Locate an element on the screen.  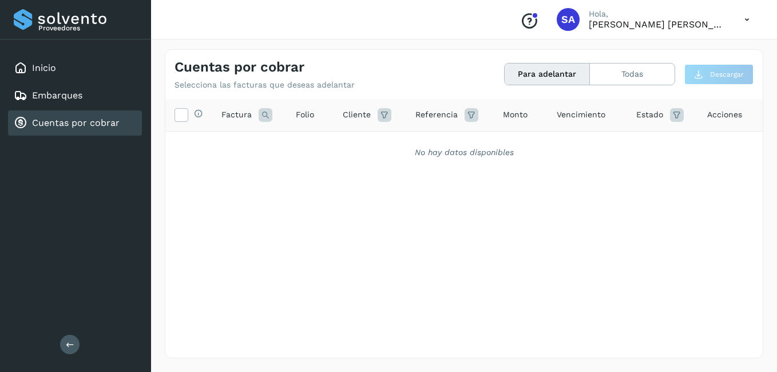
p: Proveedores is located at coordinates (88, 28).